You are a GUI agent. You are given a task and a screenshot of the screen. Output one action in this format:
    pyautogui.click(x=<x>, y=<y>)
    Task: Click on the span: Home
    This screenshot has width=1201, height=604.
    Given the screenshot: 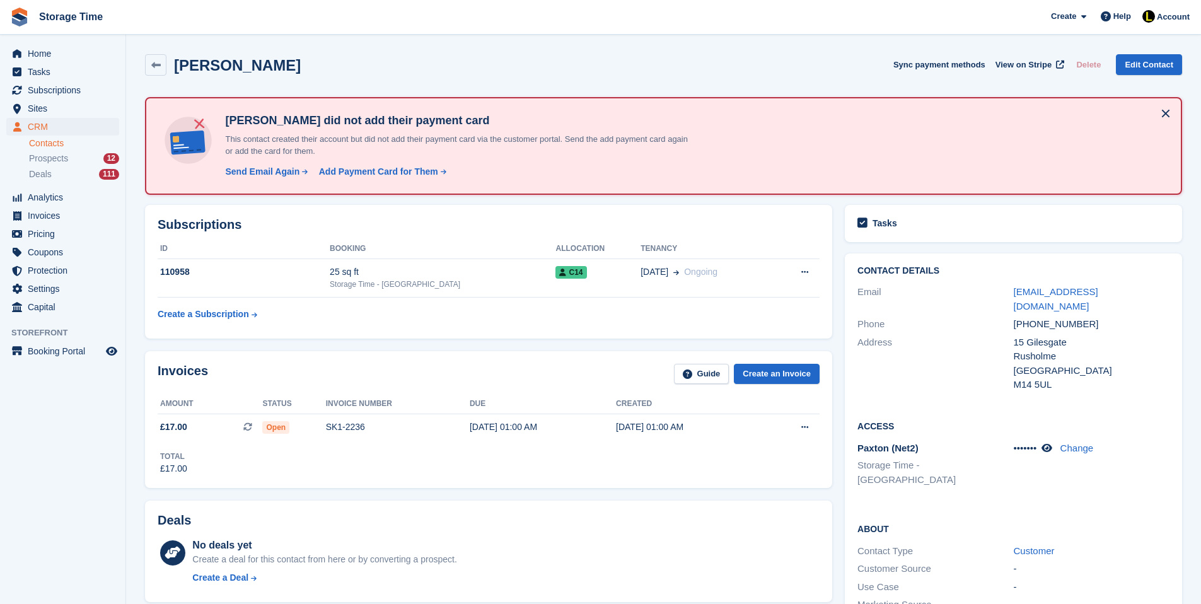 What is the action you would take?
    pyautogui.click(x=66, y=54)
    